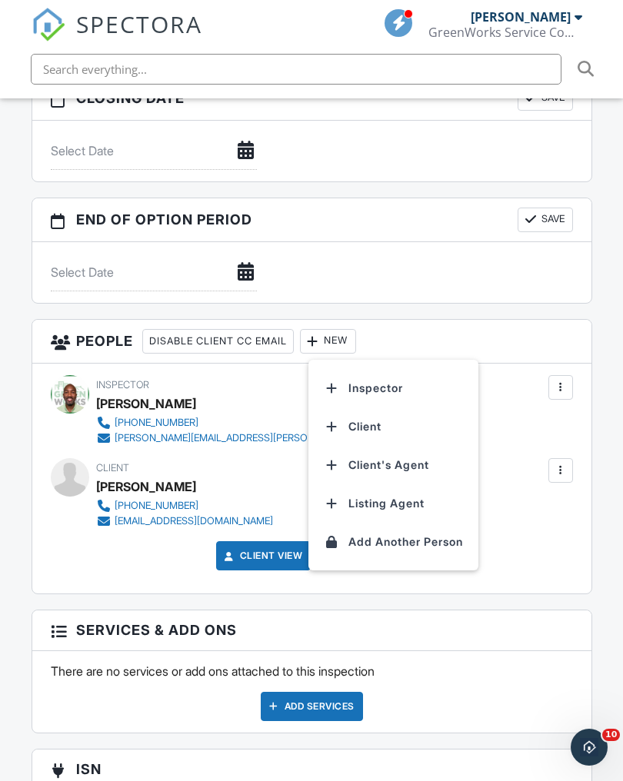 This screenshot has width=623, height=781. Describe the element at coordinates (328, 341) in the screenshot. I see `div: New` at that location.